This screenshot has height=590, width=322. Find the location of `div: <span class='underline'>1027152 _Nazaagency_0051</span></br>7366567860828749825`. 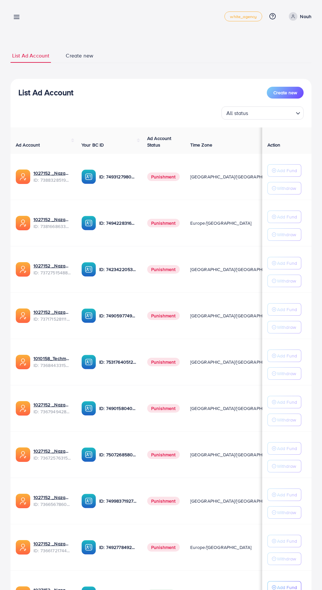

div: <span class='underline'>1027152 _Nazaagency_0051</span></br>7366567860828749825 is located at coordinates (52, 500).